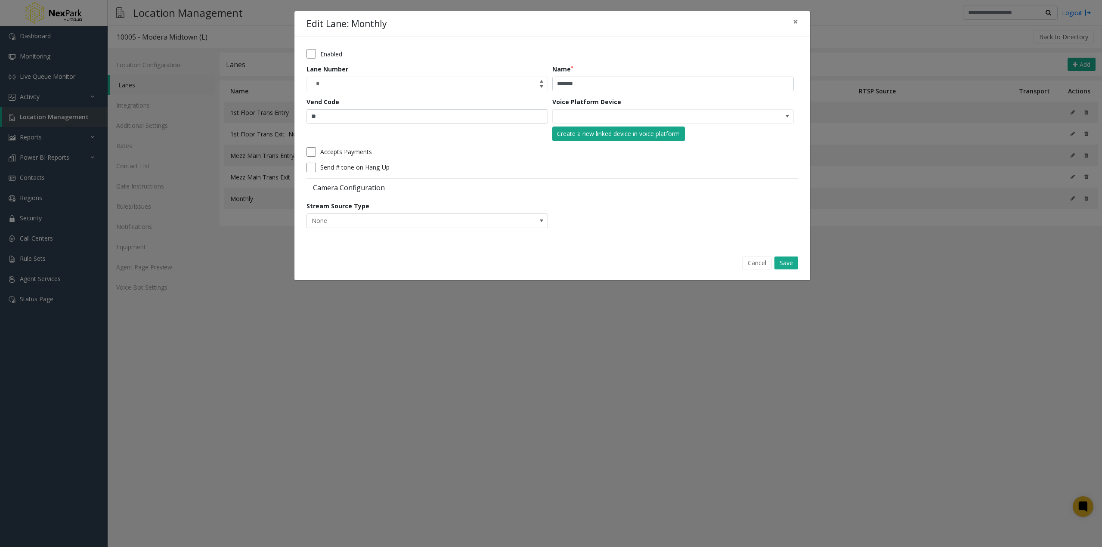 Image resolution: width=1102 pixels, height=547 pixels. Describe the element at coordinates (542, 87) in the screenshot. I see `span: Decrease value` at that location.